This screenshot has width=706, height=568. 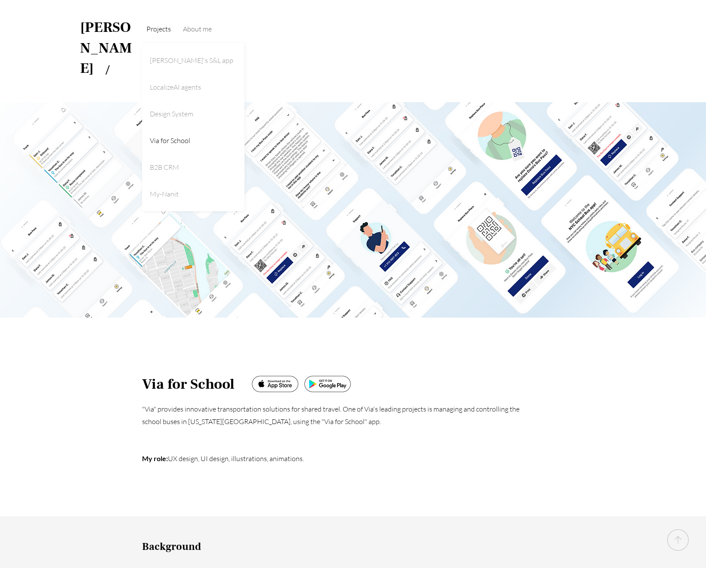 What do you see at coordinates (192, 194) in the screenshot?
I see `a: My-Nanit` at bounding box center [192, 194].